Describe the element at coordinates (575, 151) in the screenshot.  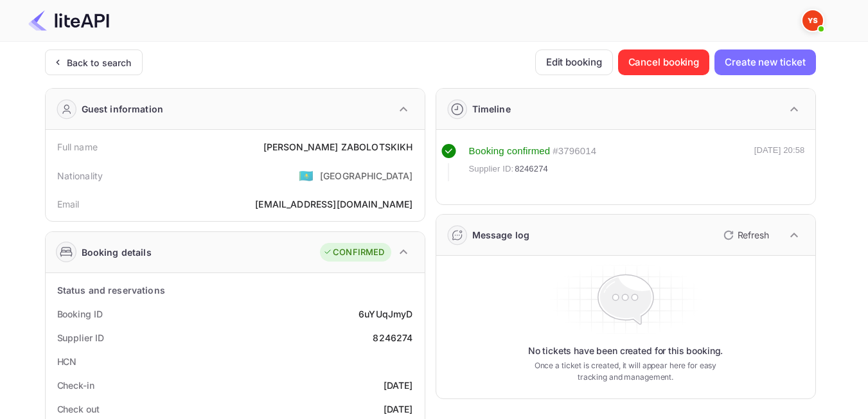
I see `div: # 3796014` at that location.